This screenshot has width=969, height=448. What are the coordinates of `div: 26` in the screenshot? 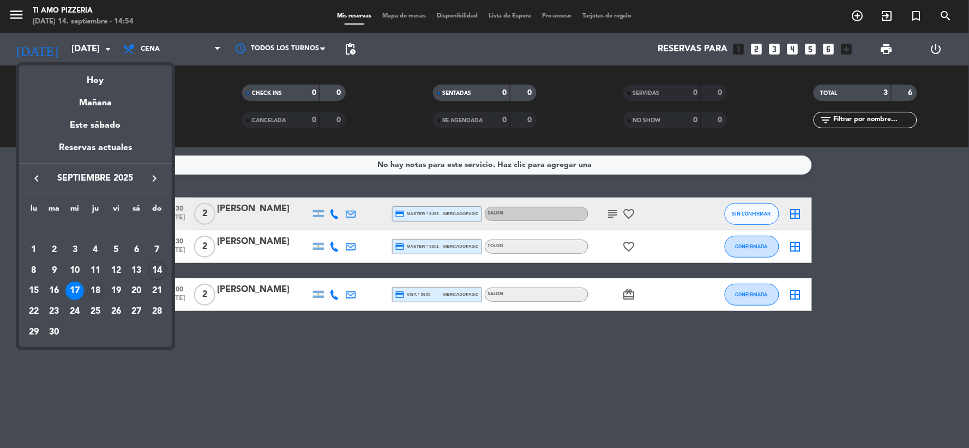 It's located at (116, 311).